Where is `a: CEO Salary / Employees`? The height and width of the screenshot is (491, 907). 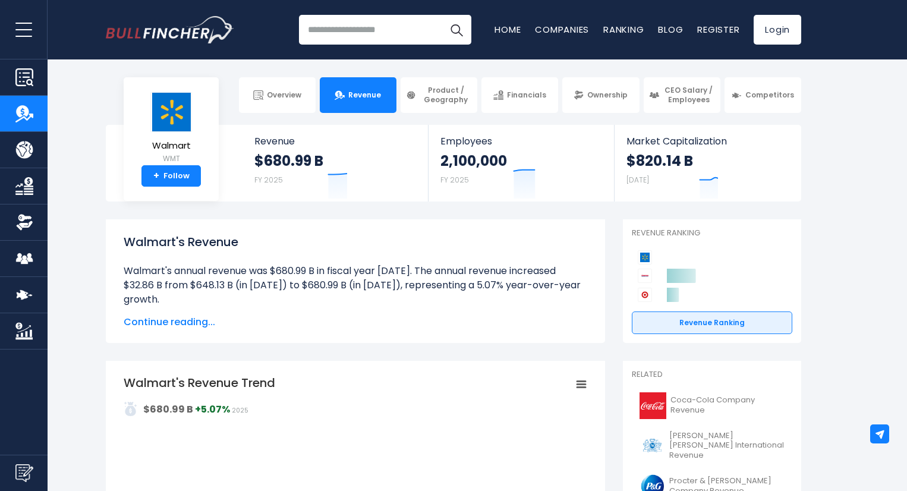 a: CEO Salary / Employees is located at coordinates (682, 95).